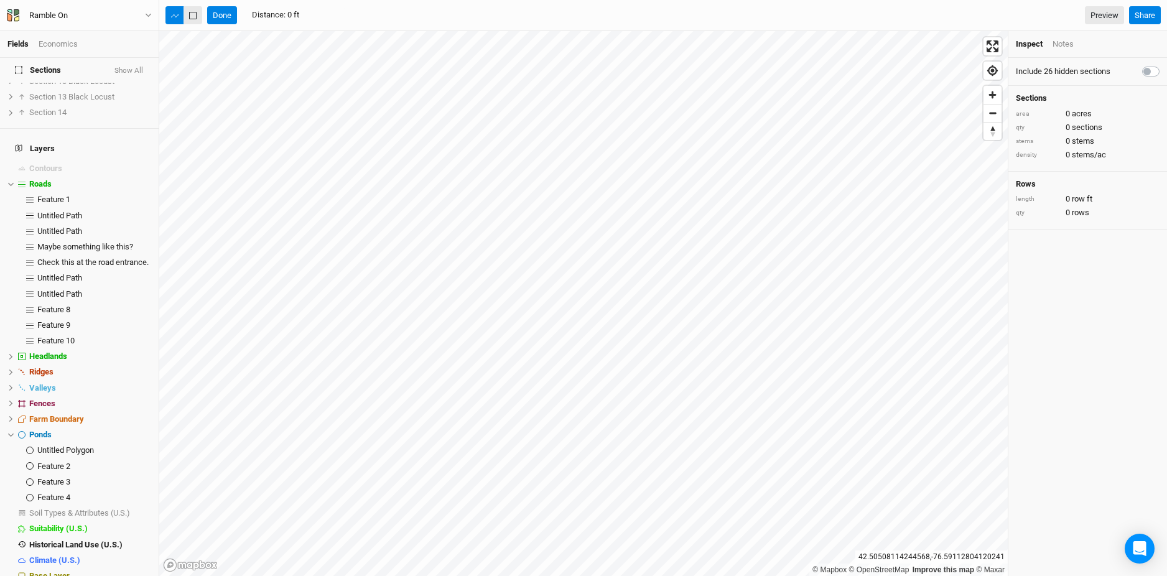 Image resolution: width=1167 pixels, height=576 pixels. Describe the element at coordinates (992, 95) in the screenshot. I see `button: Zoom in` at that location.